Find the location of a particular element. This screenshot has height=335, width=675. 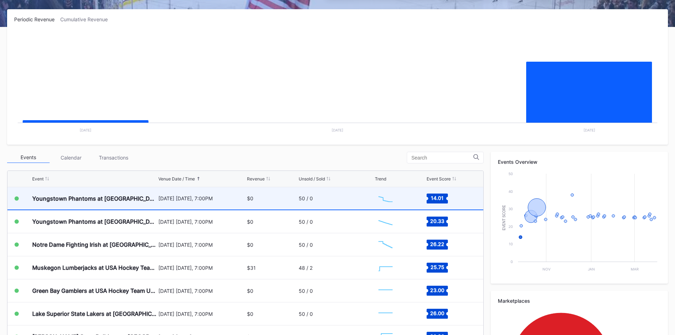

text: Event Score is located at coordinates (504, 218).